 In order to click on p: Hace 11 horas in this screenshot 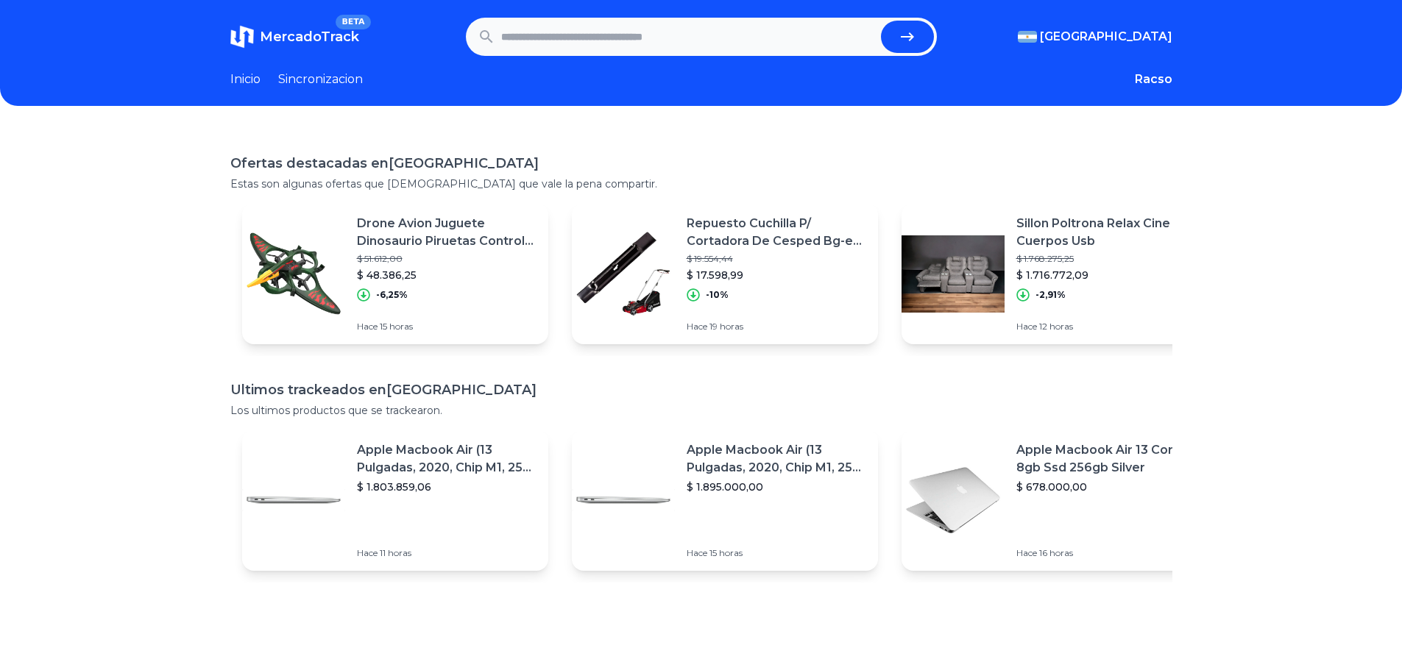, I will do `click(447, 553)`.